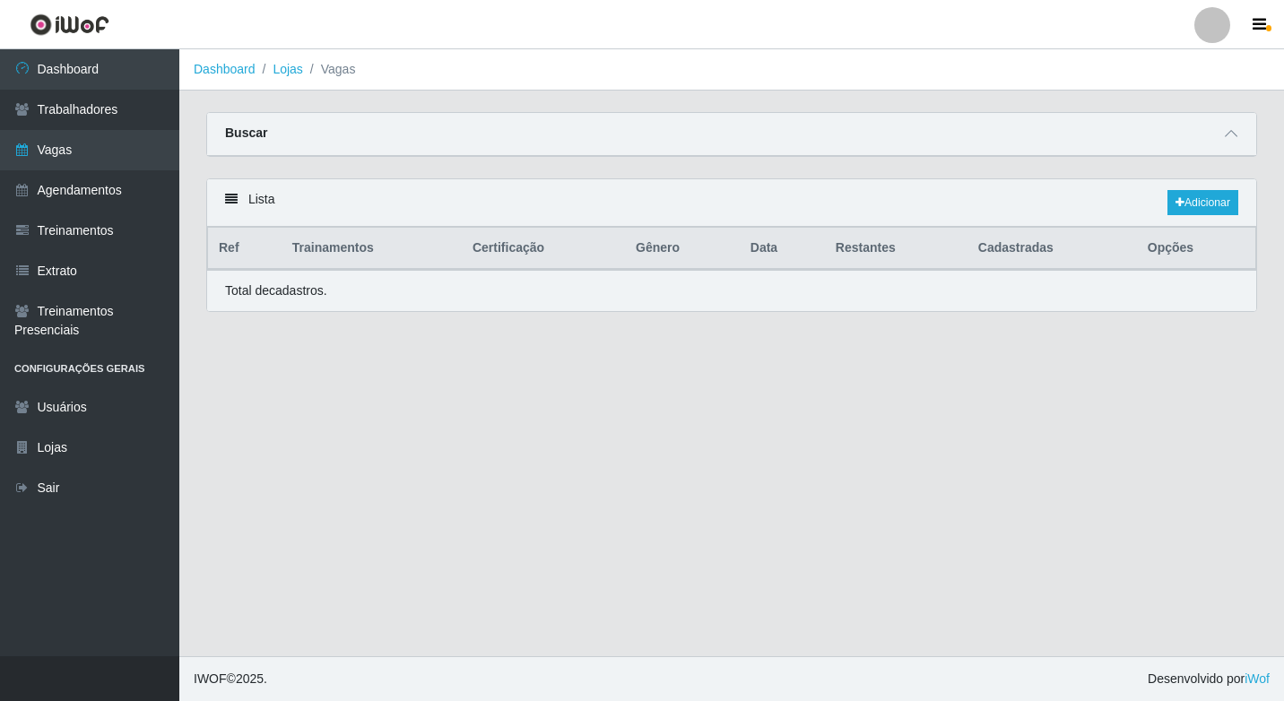 The height and width of the screenshot is (701, 1284). I want to click on a: Lojas, so click(287, 69).